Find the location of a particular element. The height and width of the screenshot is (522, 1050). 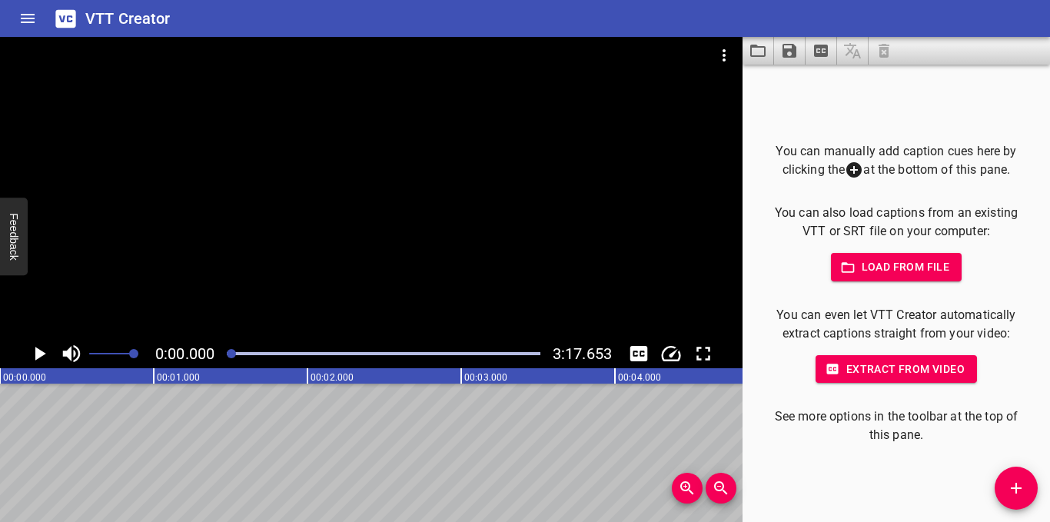

svg: Extract captions from video is located at coordinates (821, 51).